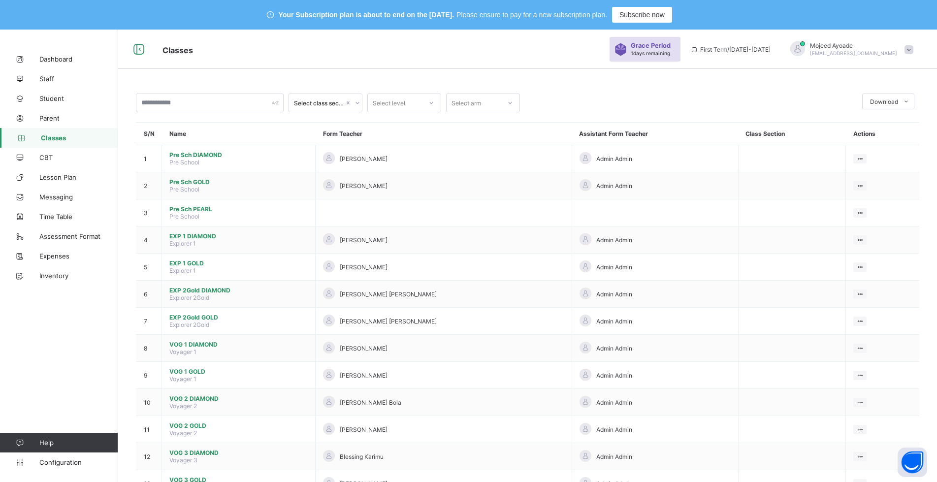 This screenshot has height=482, width=937. Describe the element at coordinates (149, 321) in the screenshot. I see `td: 7` at that location.